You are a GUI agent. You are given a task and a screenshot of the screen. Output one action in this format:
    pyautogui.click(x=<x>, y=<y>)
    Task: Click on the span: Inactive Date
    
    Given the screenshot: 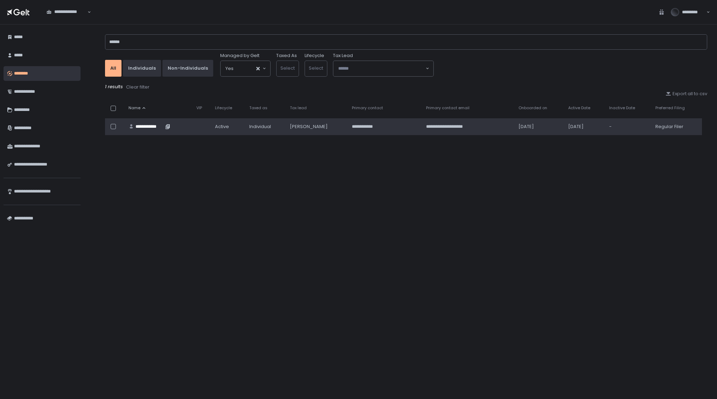 What is the action you would take?
    pyautogui.click(x=622, y=108)
    